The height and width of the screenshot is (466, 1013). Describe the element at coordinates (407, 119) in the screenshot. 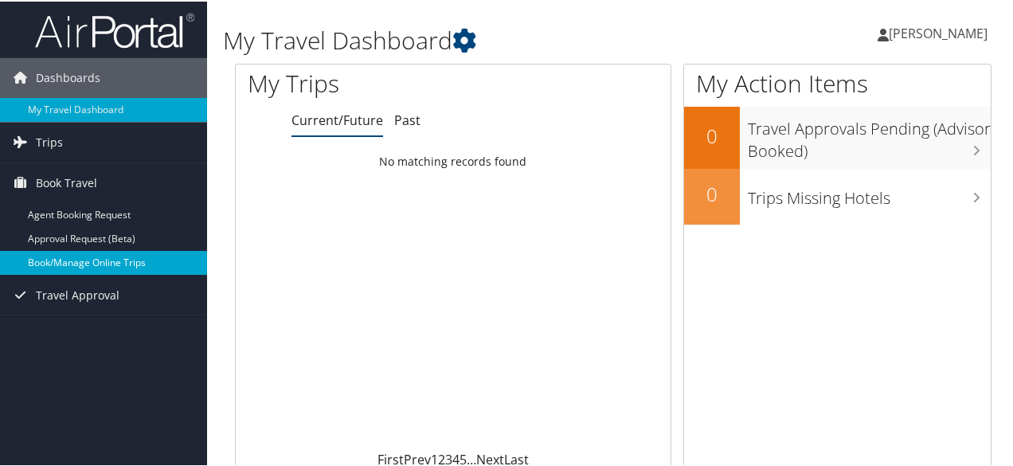

I see `a: Past` at that location.